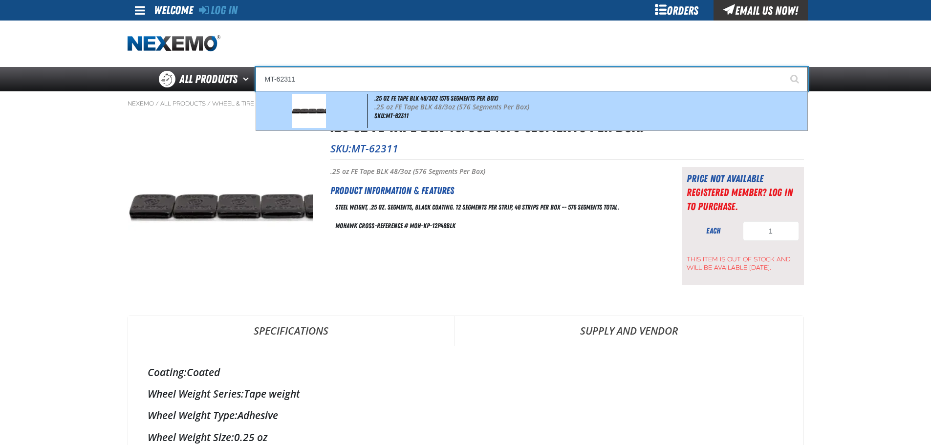 The height and width of the screenshot is (445, 931). Describe the element at coordinates (174, 43) in the screenshot. I see `a: Home` at that location.